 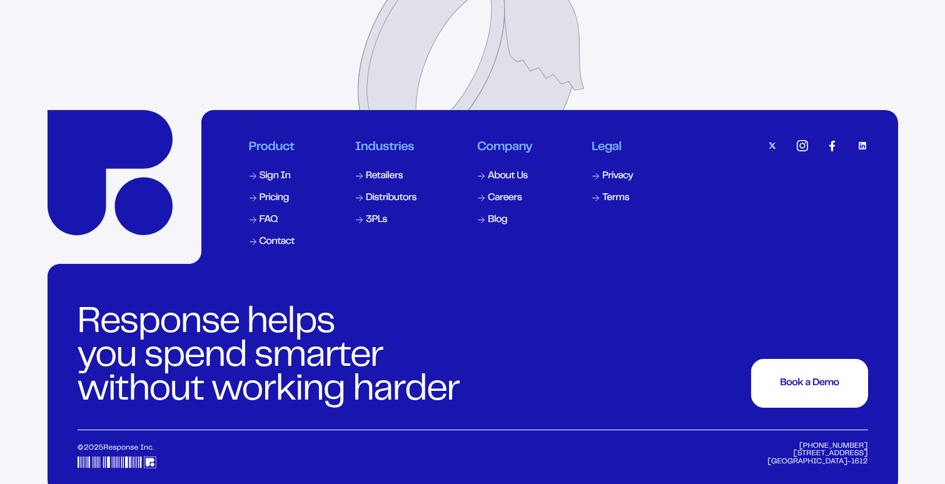 I want to click on div: About Us, so click(x=508, y=176).